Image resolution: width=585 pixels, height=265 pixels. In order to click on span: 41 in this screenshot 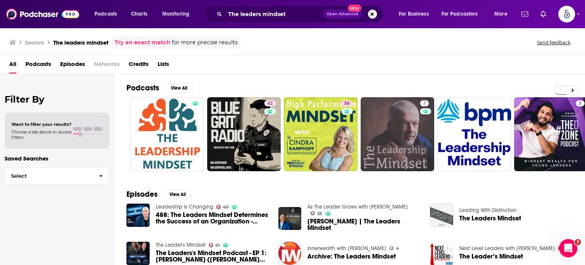, I will do `click(218, 245)`.